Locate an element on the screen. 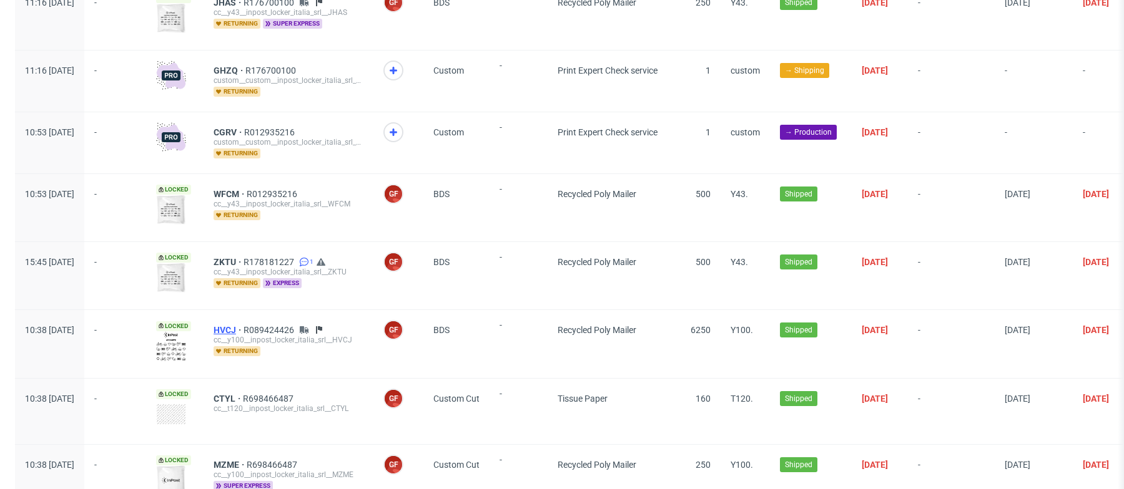 This screenshot has width=1124, height=489. span: CTYL is located at coordinates (228, 399).